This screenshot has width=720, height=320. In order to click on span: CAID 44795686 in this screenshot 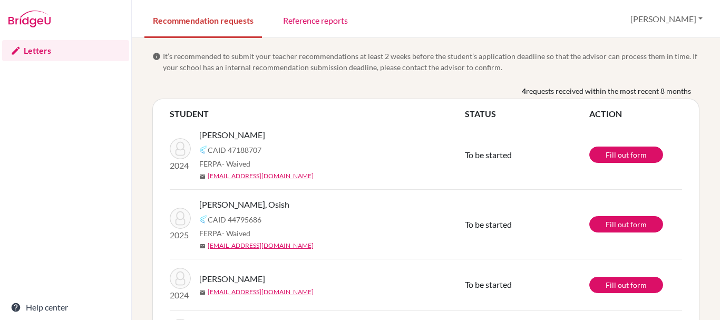, I will do `click(235, 219)`.